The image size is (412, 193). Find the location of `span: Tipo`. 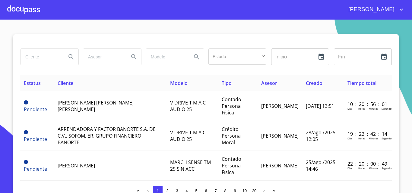

span: Tipo is located at coordinates (226, 83).